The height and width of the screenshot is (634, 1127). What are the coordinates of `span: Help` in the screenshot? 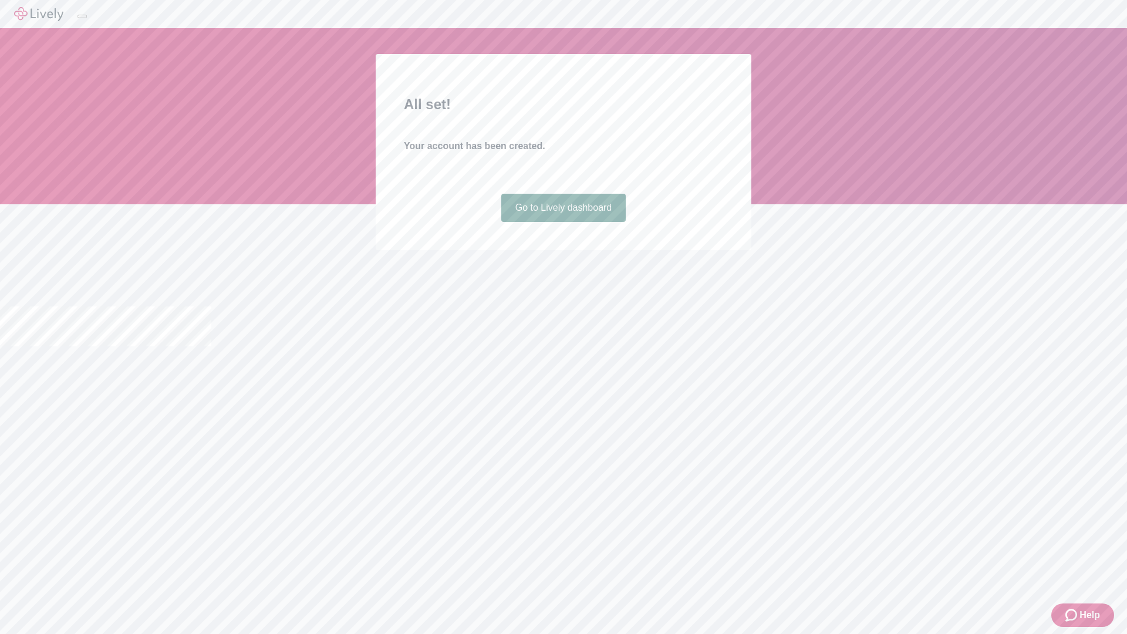 It's located at (1089, 615).